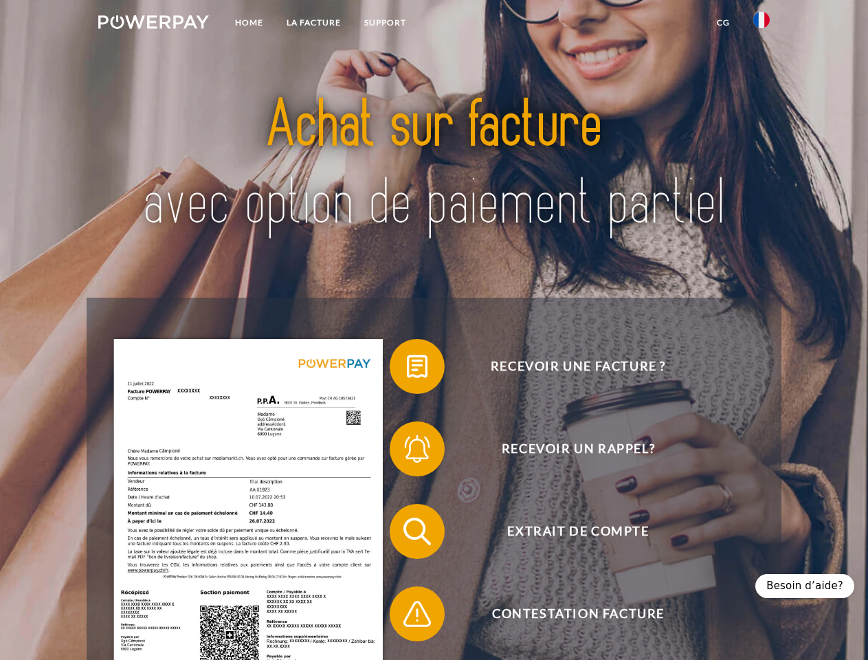 The width and height of the screenshot is (868, 660). What do you see at coordinates (578, 366) in the screenshot?
I see `span: Recevoir une facture ?` at bounding box center [578, 366].